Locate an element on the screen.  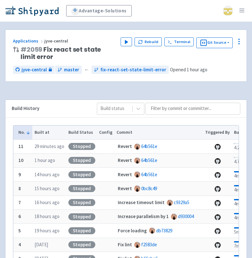
th: Config is located at coordinates (106, 132).